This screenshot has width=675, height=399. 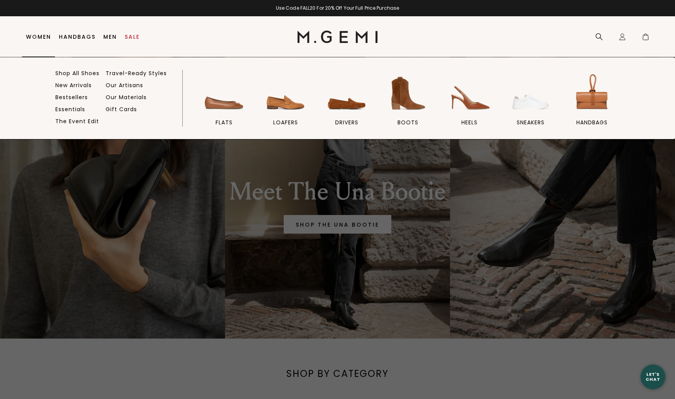 I want to click on a: loafers, so click(x=285, y=105).